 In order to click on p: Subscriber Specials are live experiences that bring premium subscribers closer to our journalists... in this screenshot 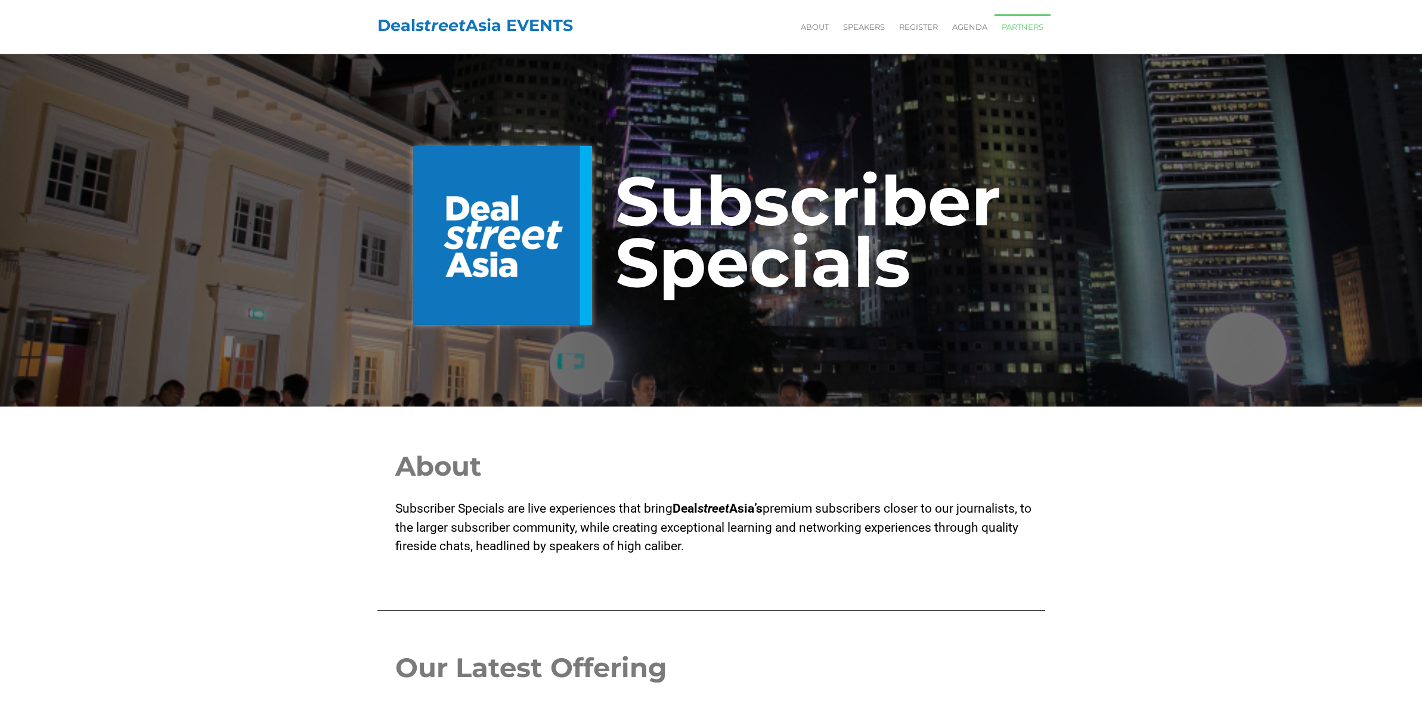, I will do `click(711, 528)`.